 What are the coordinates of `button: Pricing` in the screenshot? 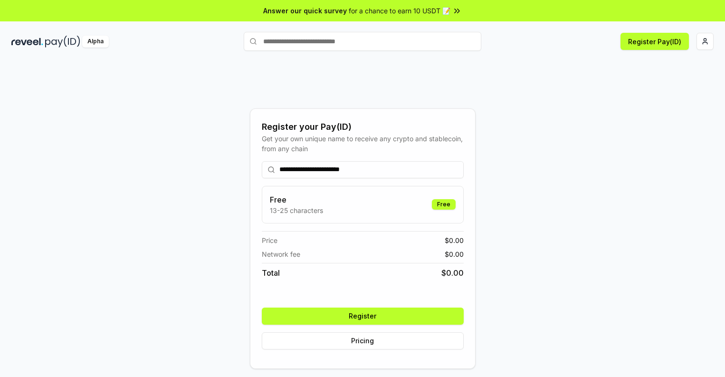 It's located at (362, 341).